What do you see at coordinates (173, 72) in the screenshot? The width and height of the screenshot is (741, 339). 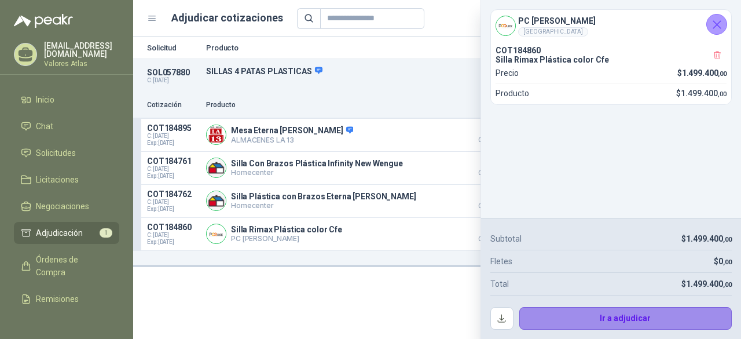 I see `p: SOL057880` at bounding box center [173, 72].